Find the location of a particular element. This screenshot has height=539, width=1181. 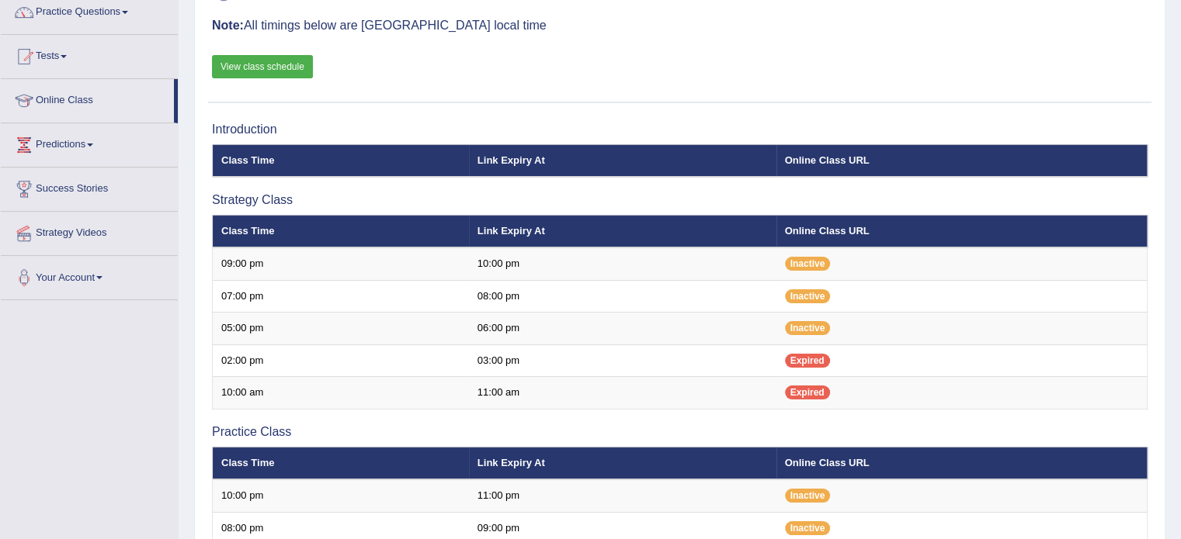

a: Online Class is located at coordinates (87, 99).